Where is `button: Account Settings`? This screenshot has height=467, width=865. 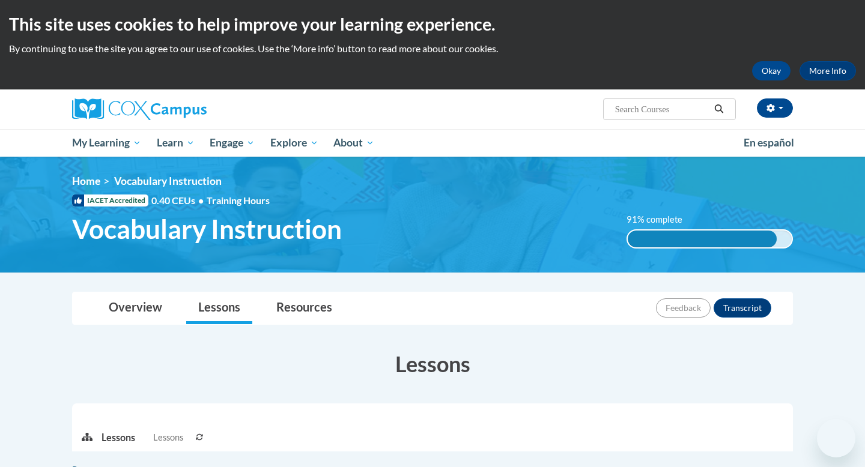 button: Account Settings is located at coordinates (775, 108).